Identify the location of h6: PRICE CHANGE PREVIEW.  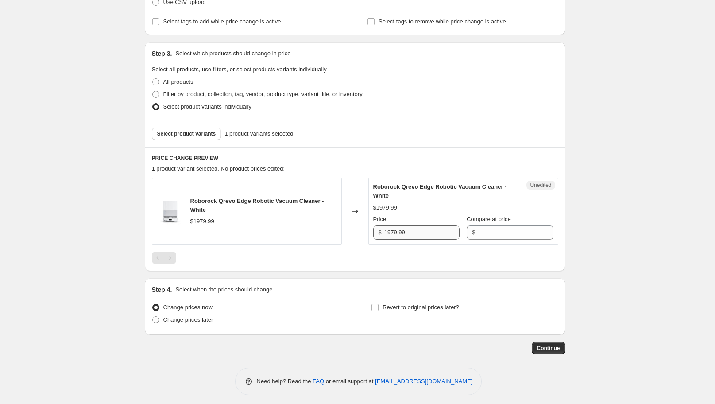
(355, 158).